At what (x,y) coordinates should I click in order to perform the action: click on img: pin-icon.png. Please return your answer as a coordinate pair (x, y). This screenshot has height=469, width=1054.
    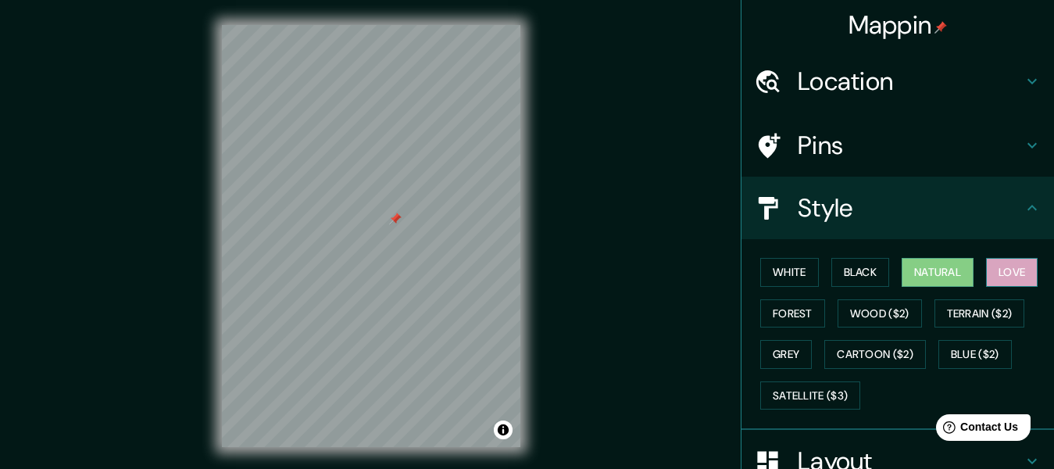
    Looking at the image, I should click on (941, 27).